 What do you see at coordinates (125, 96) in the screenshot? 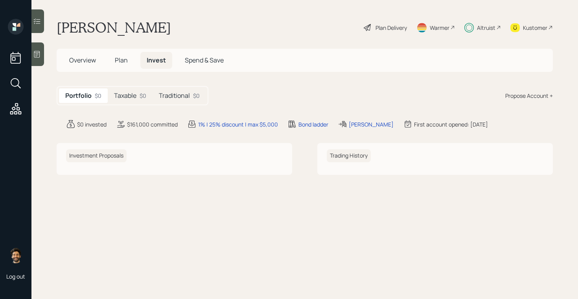
I see `h5: Taxable` at bounding box center [125, 96].